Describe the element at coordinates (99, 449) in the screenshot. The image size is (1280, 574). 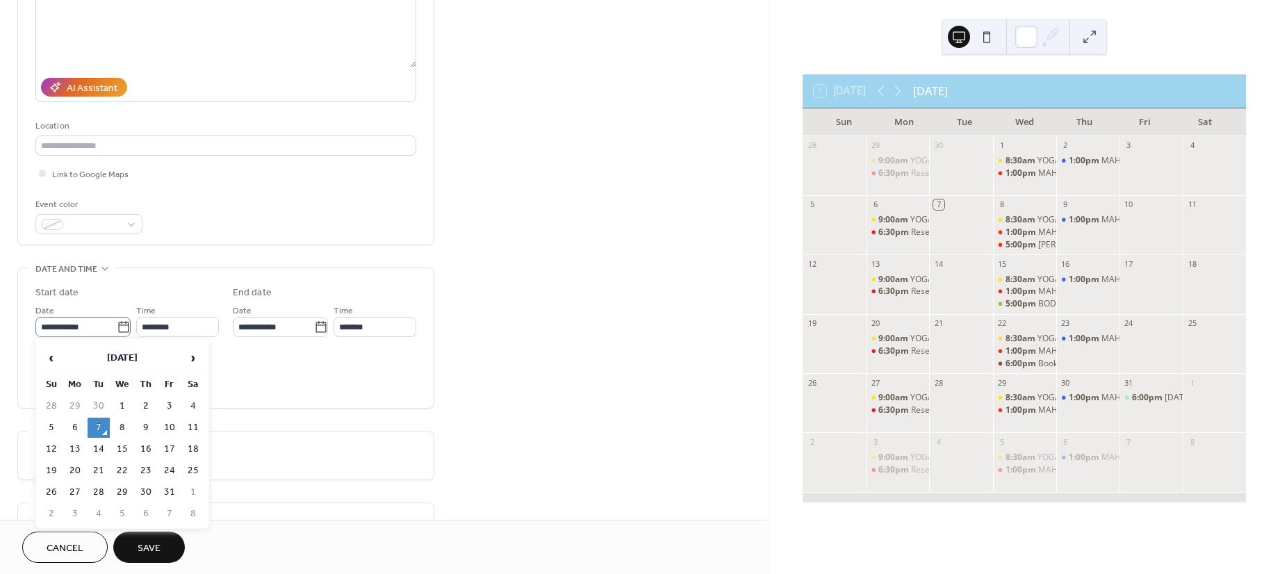
I see `td: 14` at that location.